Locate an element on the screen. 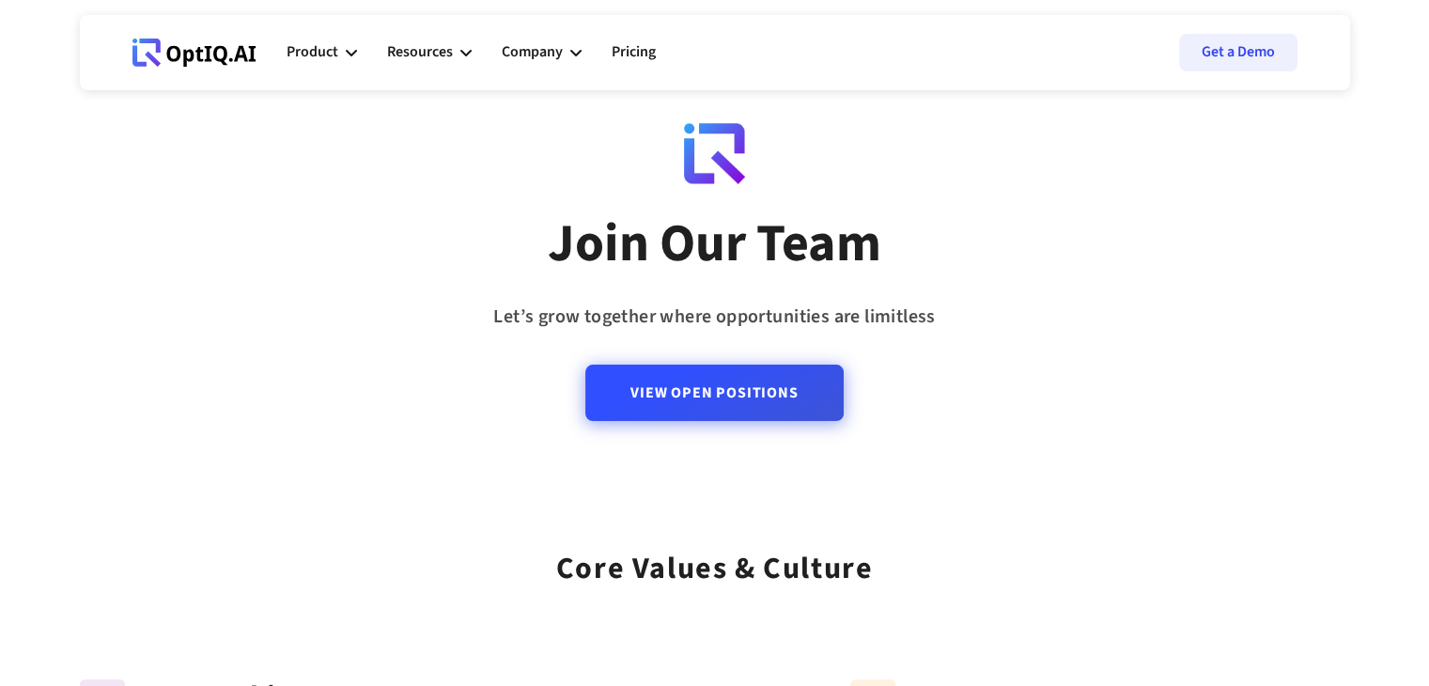 This screenshot has width=1429, height=686. div: Let’s grow together where opportunities are limitless is located at coordinates (714, 317).